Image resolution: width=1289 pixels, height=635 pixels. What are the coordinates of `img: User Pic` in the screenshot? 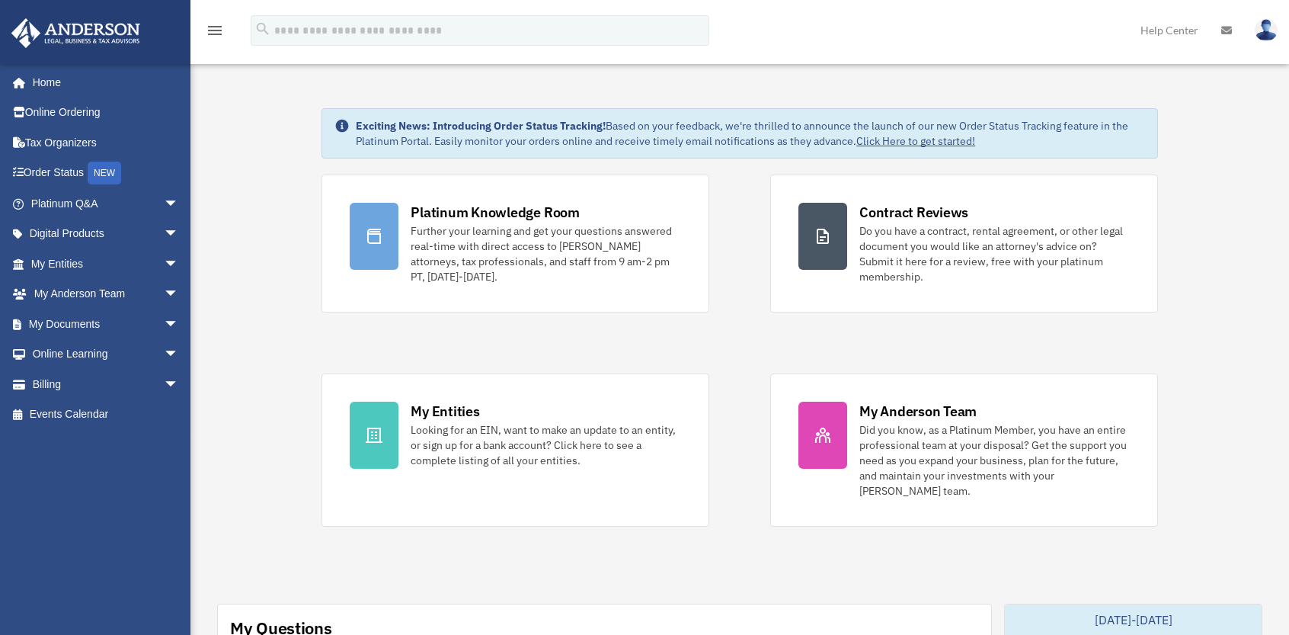 It's located at (1266, 30).